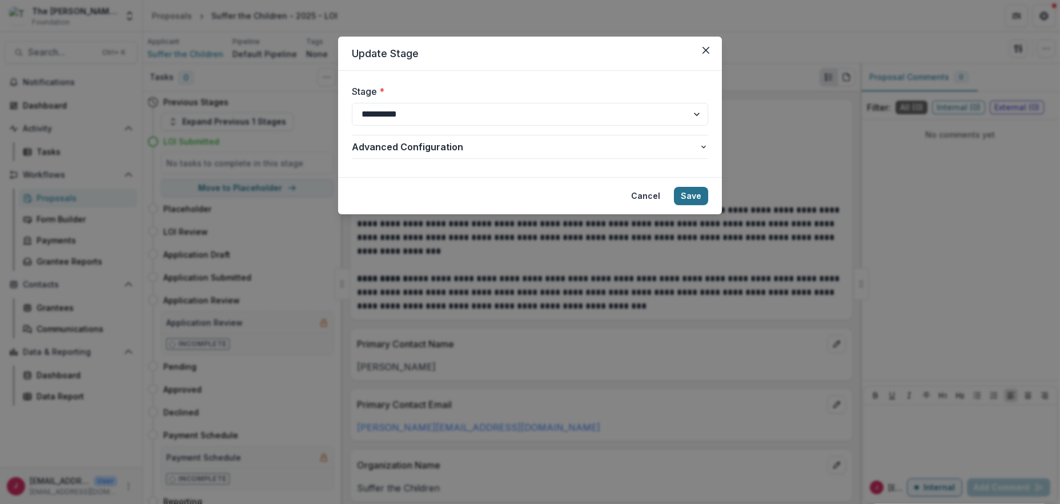 Image resolution: width=1060 pixels, height=504 pixels. Describe the element at coordinates (530, 54) in the screenshot. I see `header: Update Stage` at that location.